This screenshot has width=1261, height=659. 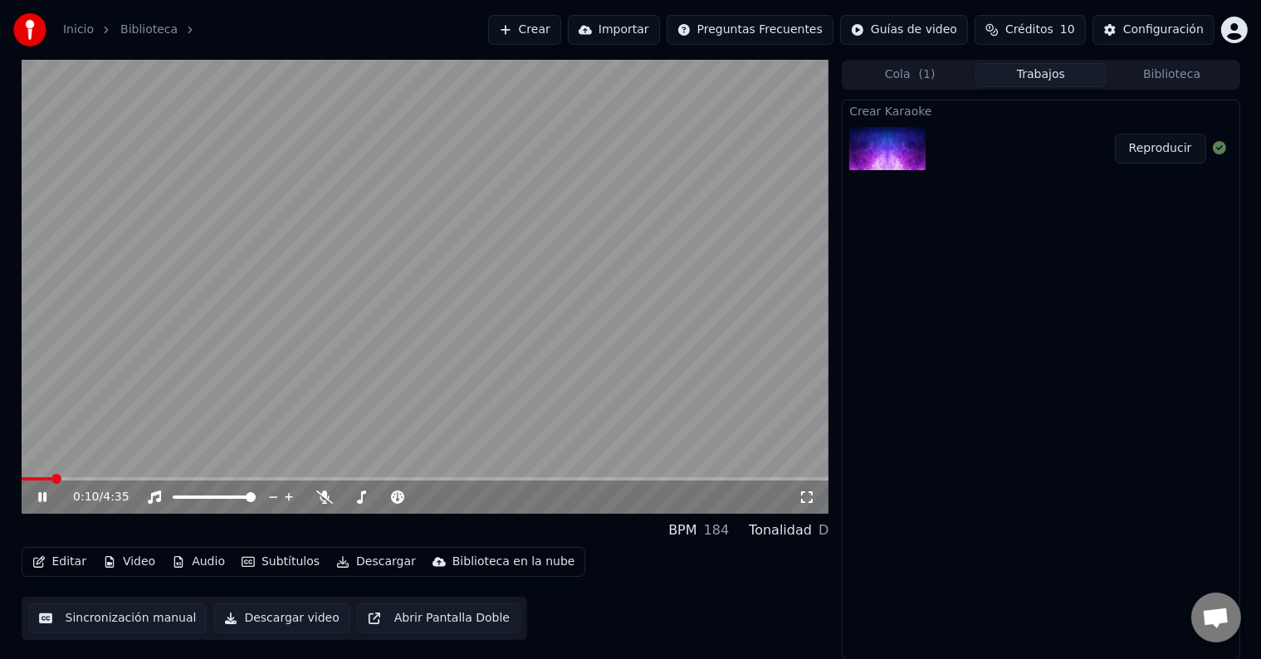 What do you see at coordinates (716, 530) in the screenshot?
I see `div: 184` at bounding box center [716, 530].